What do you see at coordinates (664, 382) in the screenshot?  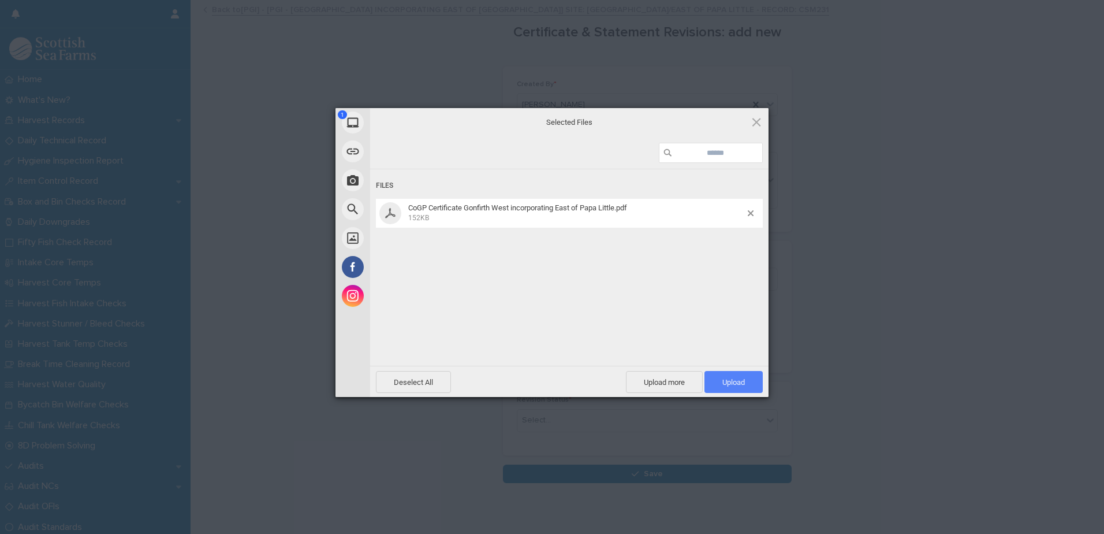 I see `span: Upload more` at bounding box center [664, 382].